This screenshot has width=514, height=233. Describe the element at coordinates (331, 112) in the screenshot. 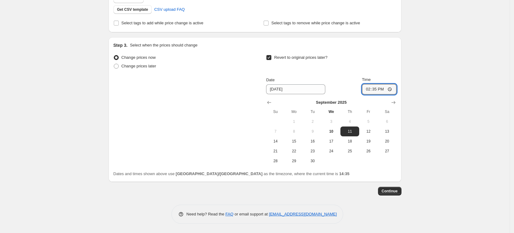

I see `span: We` at that location.